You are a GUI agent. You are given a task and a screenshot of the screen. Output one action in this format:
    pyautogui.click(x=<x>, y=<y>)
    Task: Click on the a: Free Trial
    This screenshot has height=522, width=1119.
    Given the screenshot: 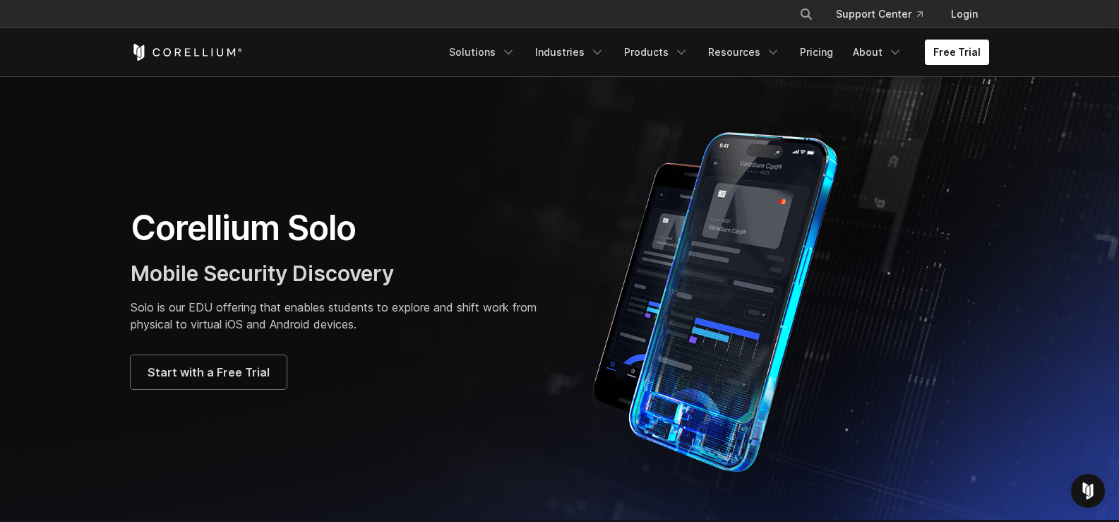 What is the action you would take?
    pyautogui.click(x=957, y=52)
    